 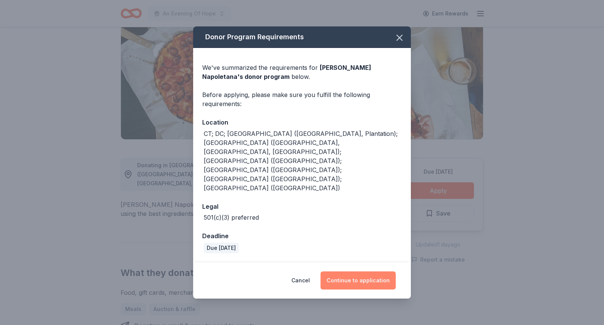 What do you see at coordinates (302, 236) in the screenshot?
I see `div: Deadline` at bounding box center [302, 236].